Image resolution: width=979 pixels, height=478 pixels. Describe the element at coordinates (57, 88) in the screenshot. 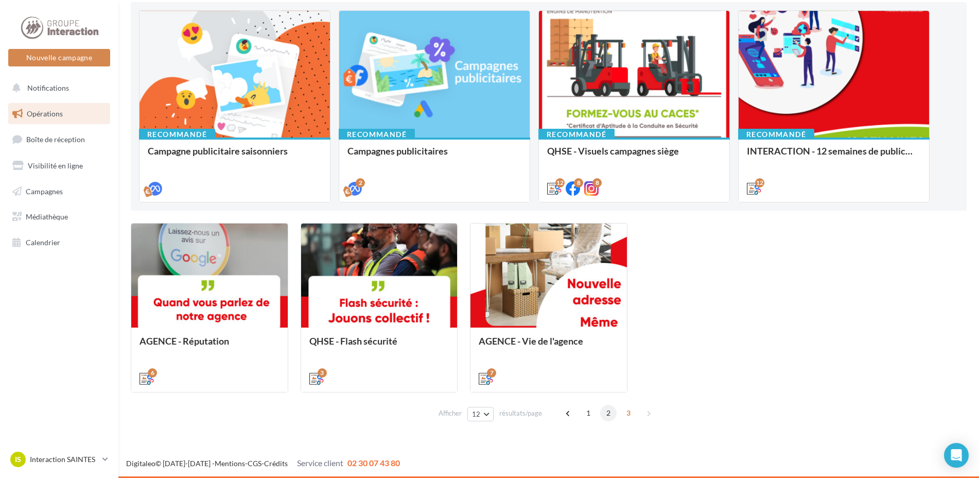

I see `button: Notifications` at that location.